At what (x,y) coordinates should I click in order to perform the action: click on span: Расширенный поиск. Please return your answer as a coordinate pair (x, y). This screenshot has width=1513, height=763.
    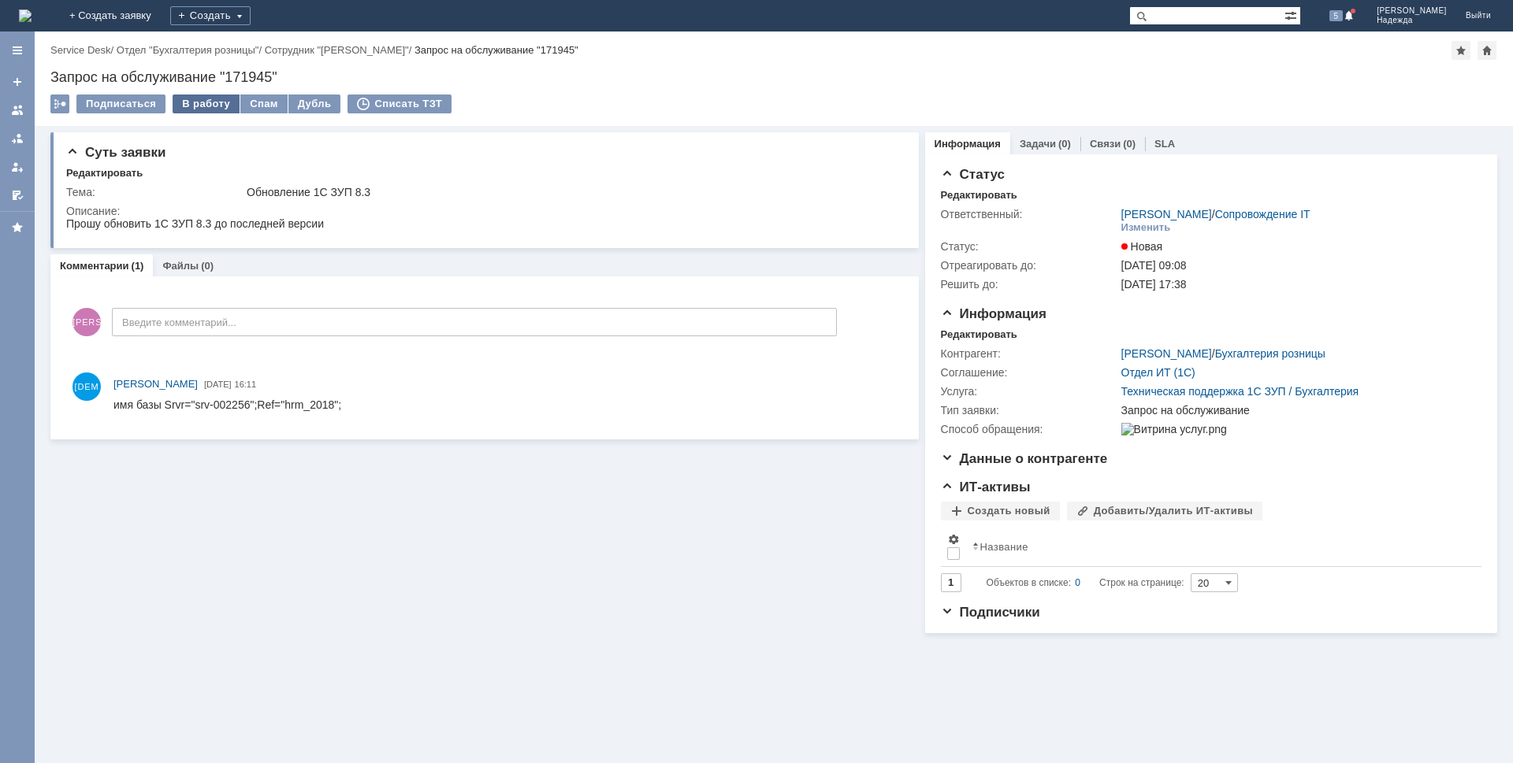
    Looking at the image, I should click on (1292, 14).